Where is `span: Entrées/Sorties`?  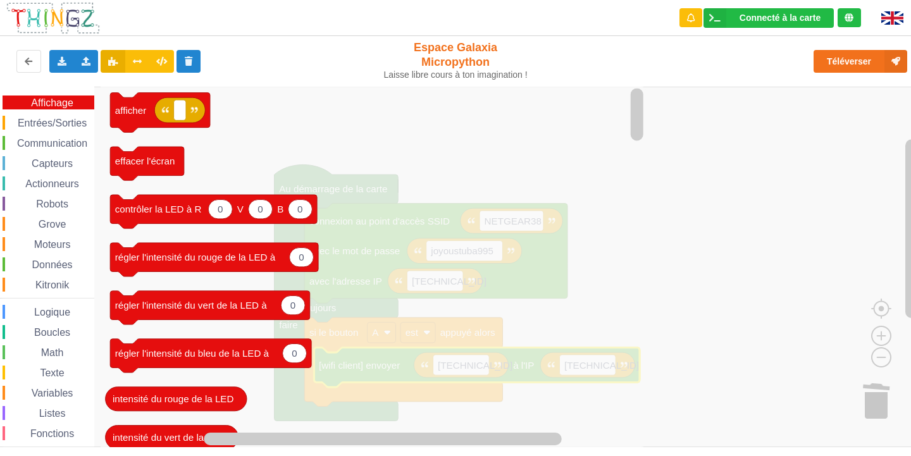 span: Entrées/Sorties is located at coordinates (52, 123).